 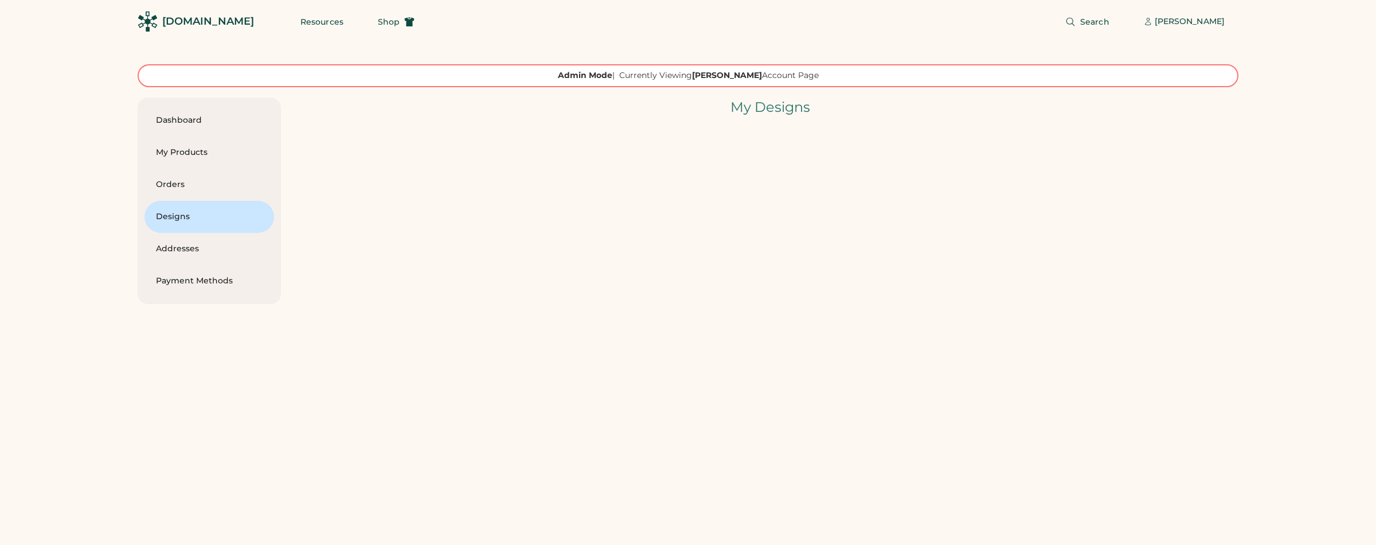 What do you see at coordinates (209, 152) in the screenshot?
I see `div: My Products` at bounding box center [209, 152].